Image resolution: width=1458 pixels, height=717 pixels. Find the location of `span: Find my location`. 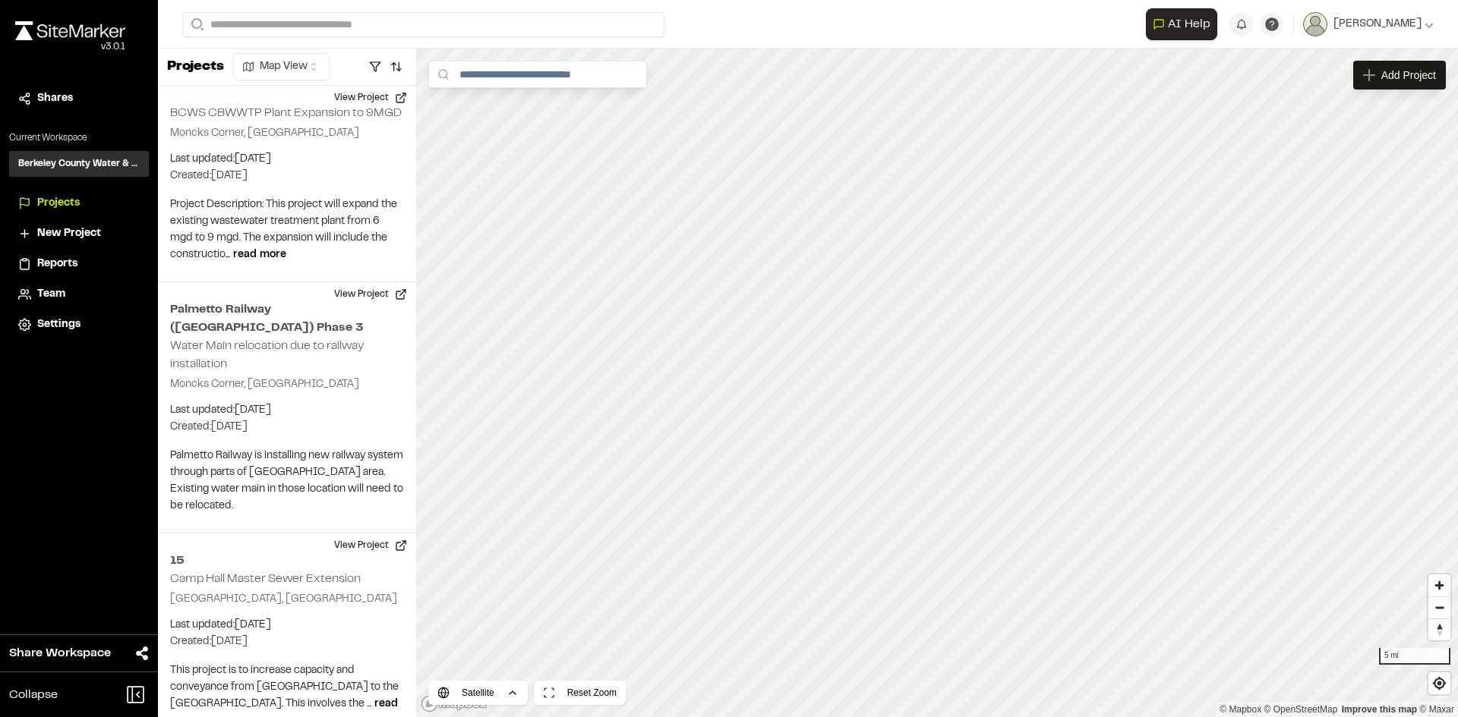

span: Find my location is located at coordinates (1439, 683).